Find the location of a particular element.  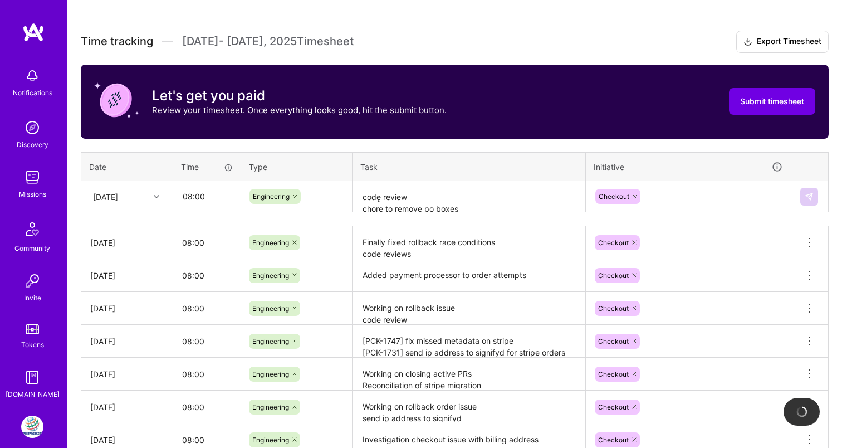

textarea: codę review chore to remove po boxes is located at coordinates (469, 197).